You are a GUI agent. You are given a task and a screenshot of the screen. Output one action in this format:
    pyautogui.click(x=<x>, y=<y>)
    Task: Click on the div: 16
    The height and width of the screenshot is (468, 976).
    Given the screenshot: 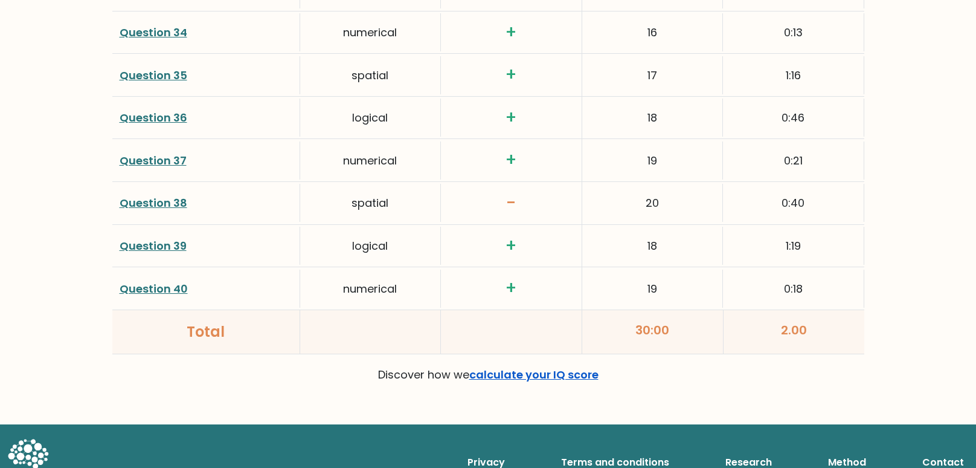 What is the action you would take?
    pyautogui.click(x=652, y=32)
    